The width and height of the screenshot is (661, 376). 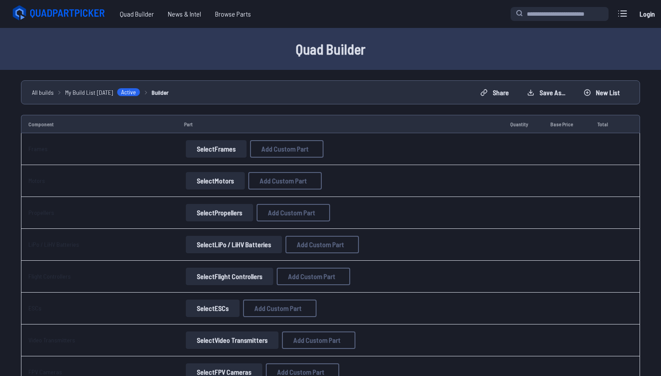 What do you see at coordinates (216, 149) in the screenshot?
I see `button: SelectFrames` at bounding box center [216, 149].